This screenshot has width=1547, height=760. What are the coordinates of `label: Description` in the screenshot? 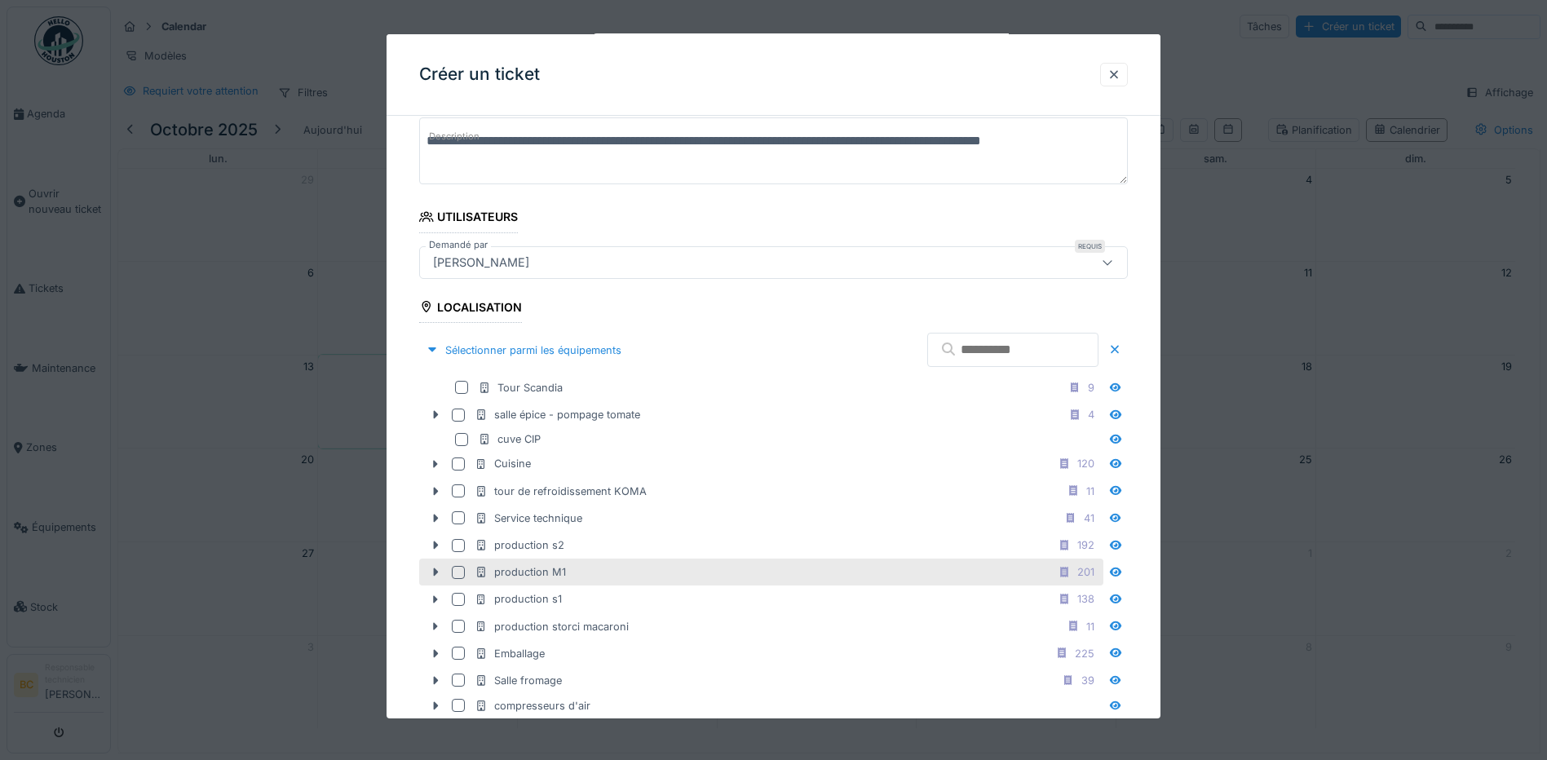 It's located at (454, 136).